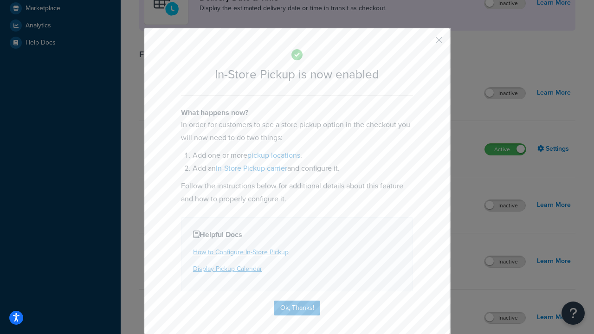 Image resolution: width=594 pixels, height=334 pixels. I want to click on button: Ok, Thanks!, so click(297, 308).